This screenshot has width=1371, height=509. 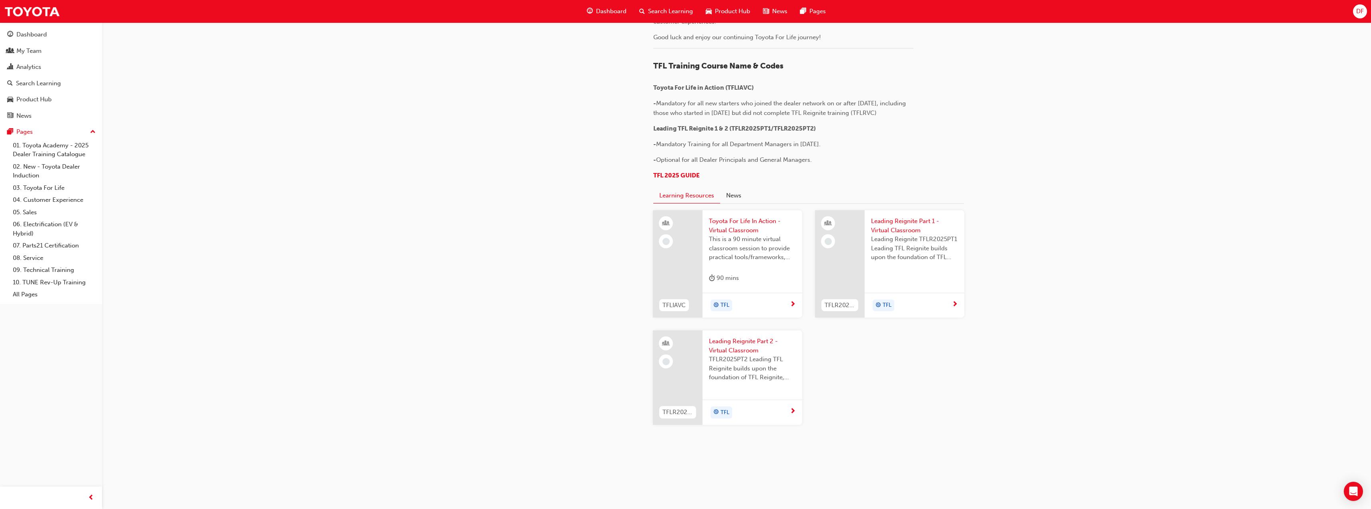 I want to click on span: TFLIAVC, so click(x=674, y=305).